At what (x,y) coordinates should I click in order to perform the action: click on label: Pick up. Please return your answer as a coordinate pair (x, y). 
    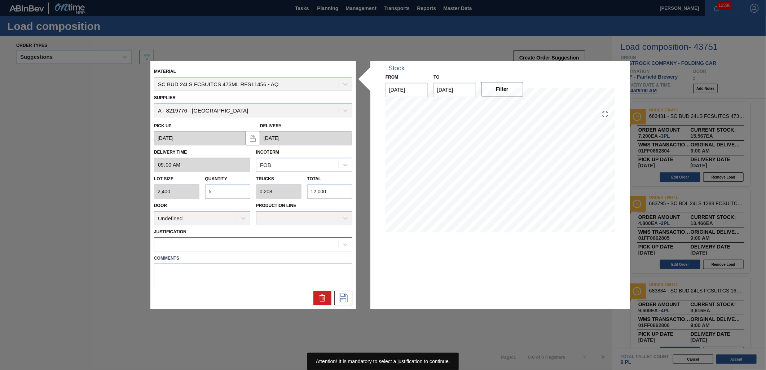
    Looking at the image, I should click on (163, 126).